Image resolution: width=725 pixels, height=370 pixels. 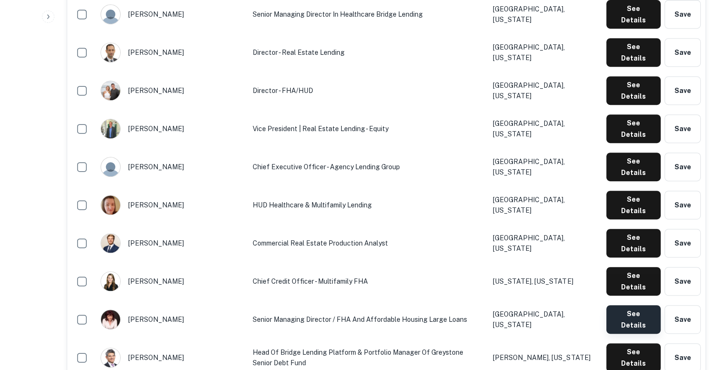 I want to click on td: Director - Real Estate Lending, so click(x=368, y=52).